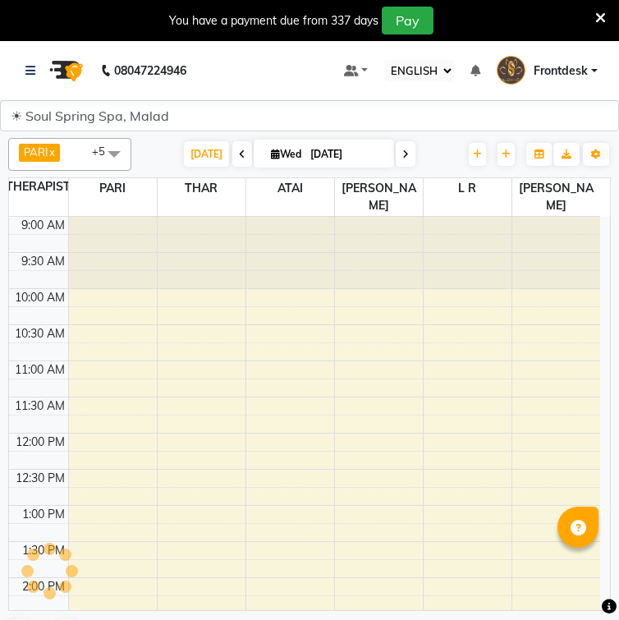 Image resolution: width=619 pixels, height=620 pixels. I want to click on div: 2:00 PM, so click(43, 586).